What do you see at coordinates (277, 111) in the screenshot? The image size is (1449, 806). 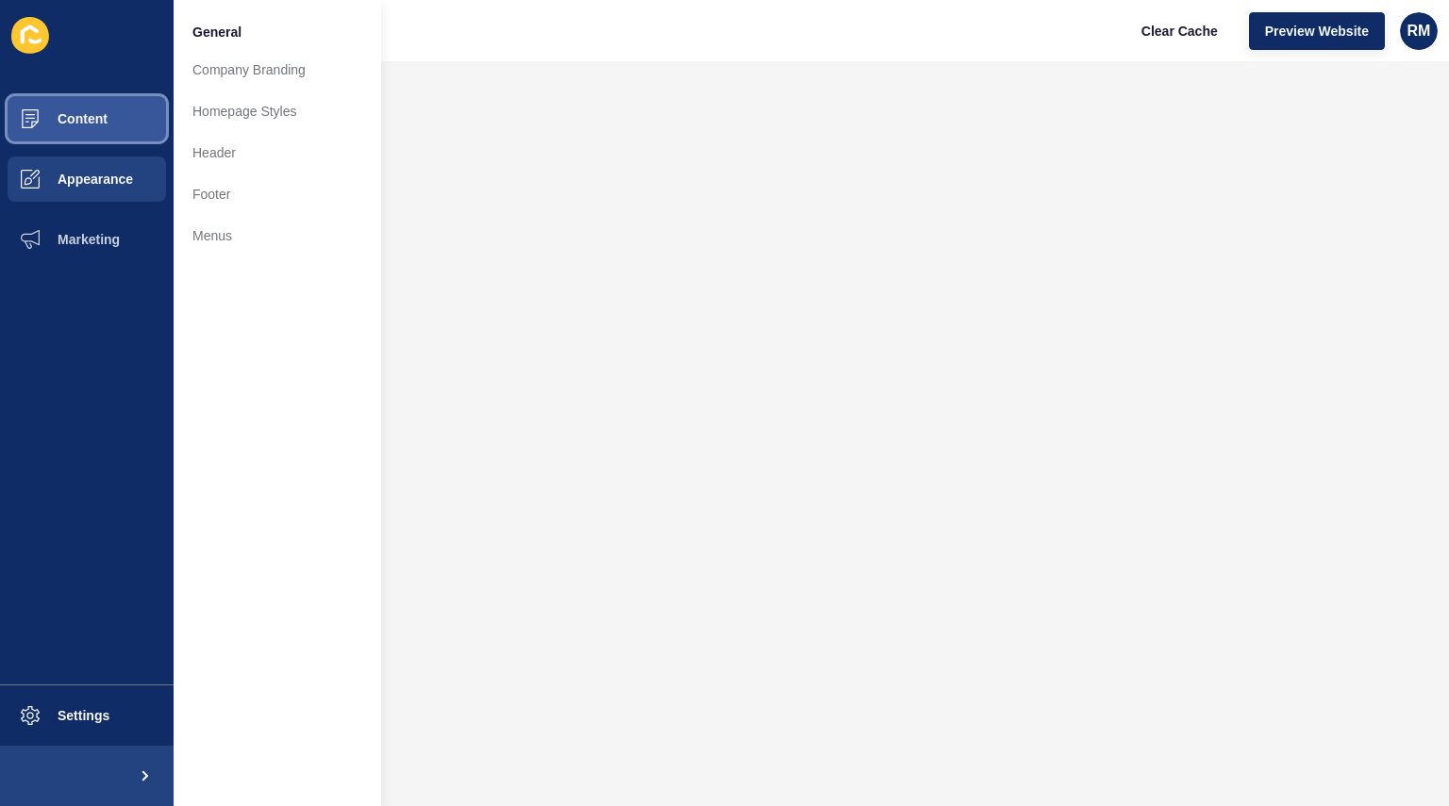 I see `a: Homepage Styles` at bounding box center [277, 111].